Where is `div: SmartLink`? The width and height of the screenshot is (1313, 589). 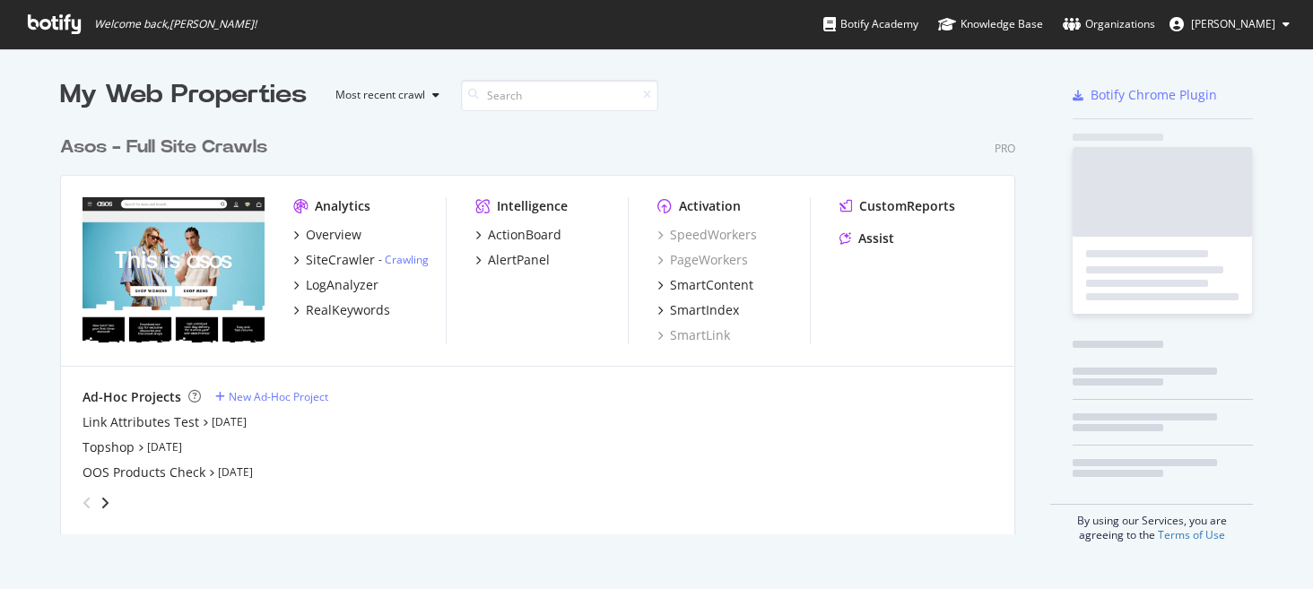 div: SmartLink is located at coordinates (693, 335).